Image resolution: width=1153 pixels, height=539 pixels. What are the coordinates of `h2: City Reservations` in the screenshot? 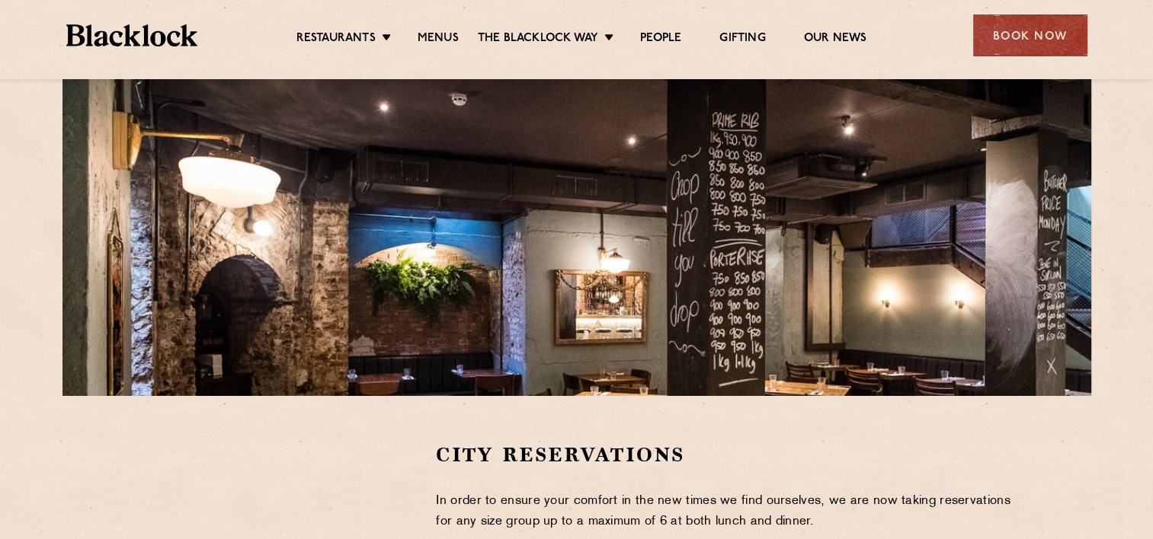 It's located at (728, 455).